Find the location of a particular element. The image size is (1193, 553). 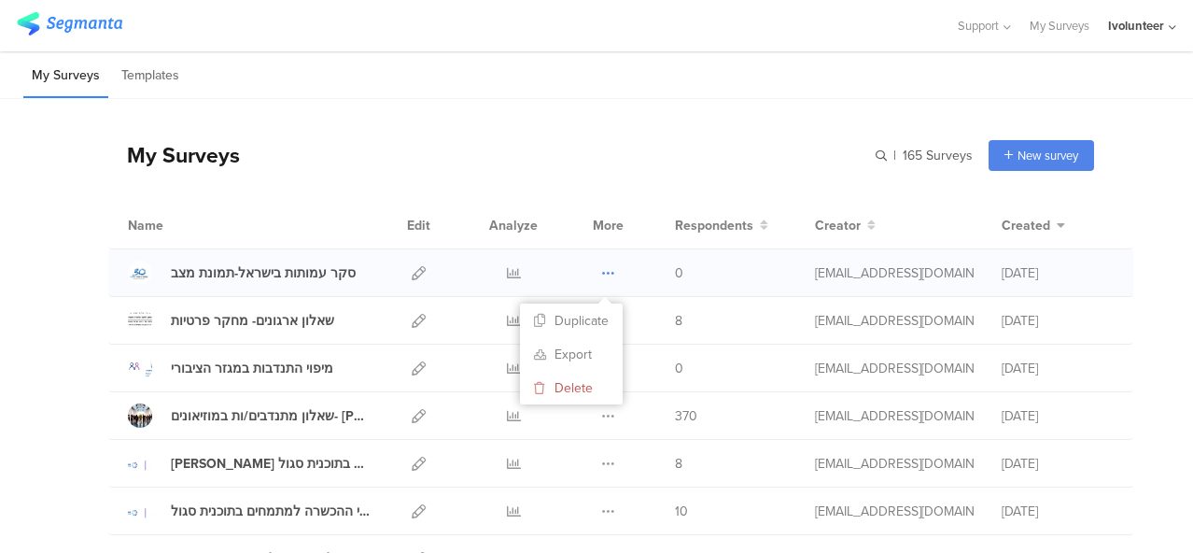

button: Duplicate is located at coordinates (571, 320).